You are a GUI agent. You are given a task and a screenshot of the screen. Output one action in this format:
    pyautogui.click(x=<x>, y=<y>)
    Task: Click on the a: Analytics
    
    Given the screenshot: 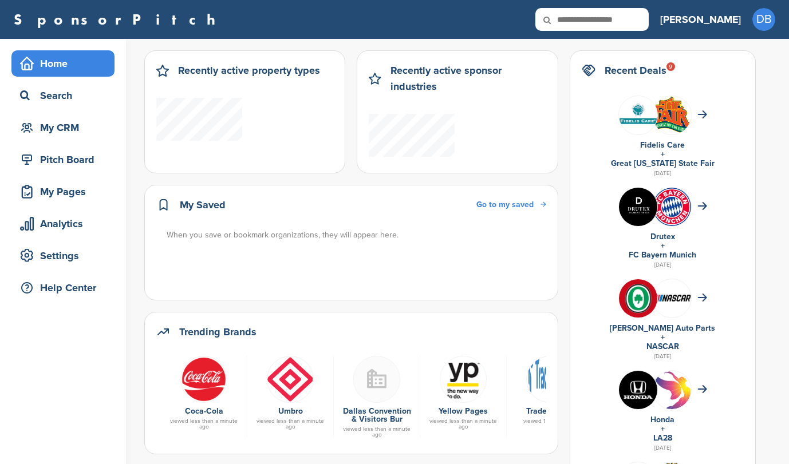 What is the action you would take?
    pyautogui.click(x=63, y=224)
    